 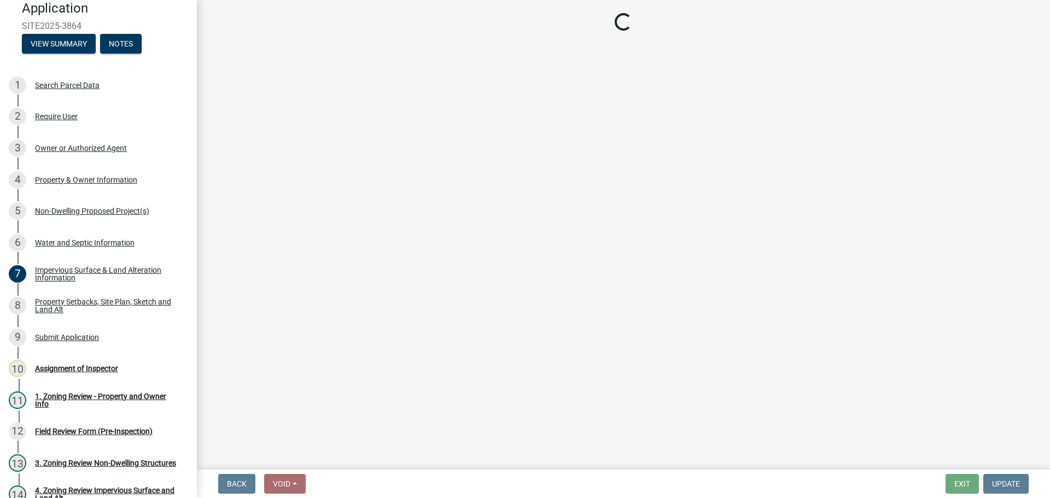 I want to click on div: Owner or Authorized Agent, so click(x=81, y=148).